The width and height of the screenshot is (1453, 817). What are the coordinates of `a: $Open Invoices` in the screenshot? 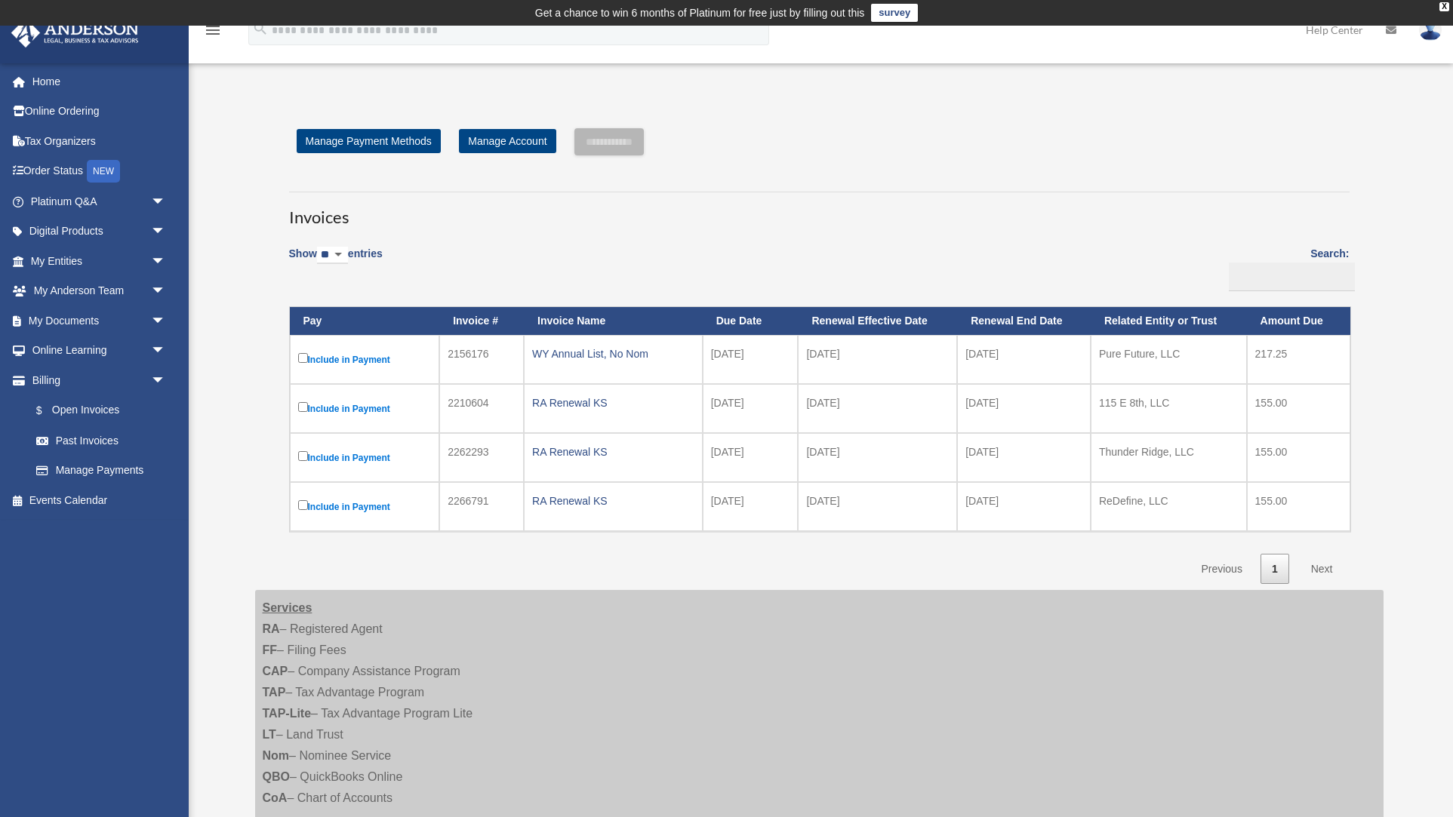 It's located at (97, 411).